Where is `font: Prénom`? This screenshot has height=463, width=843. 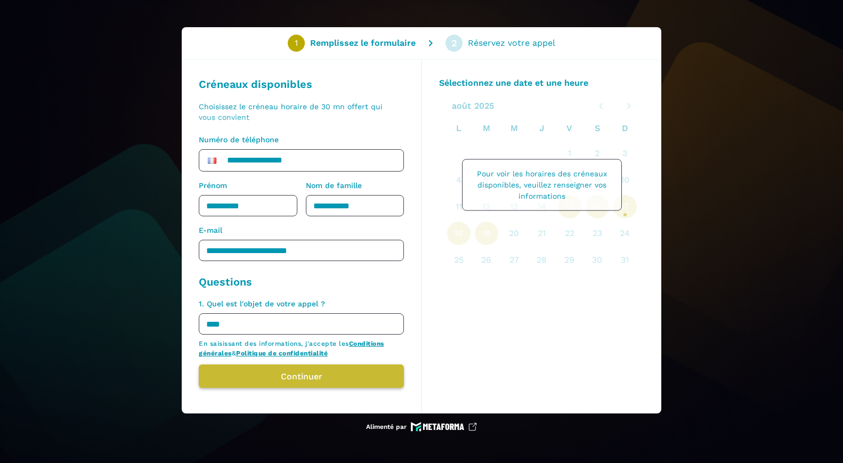 font: Prénom is located at coordinates (213, 185).